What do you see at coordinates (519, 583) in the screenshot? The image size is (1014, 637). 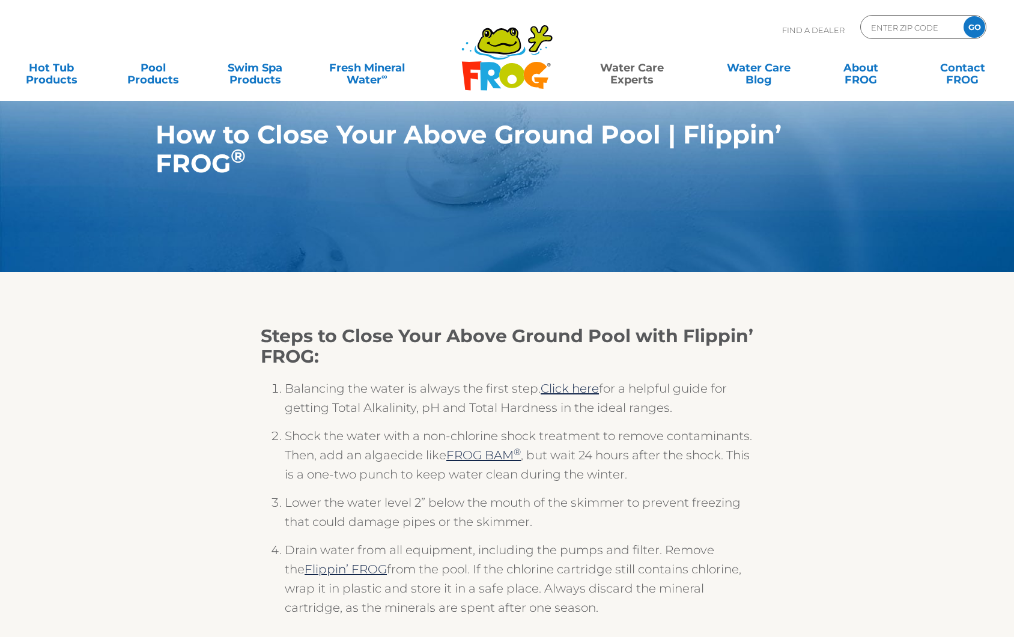 I see `li: Drain water from all equipment, including the pumps and filter. Remove the from the pool. If the ...` at bounding box center [519, 583].